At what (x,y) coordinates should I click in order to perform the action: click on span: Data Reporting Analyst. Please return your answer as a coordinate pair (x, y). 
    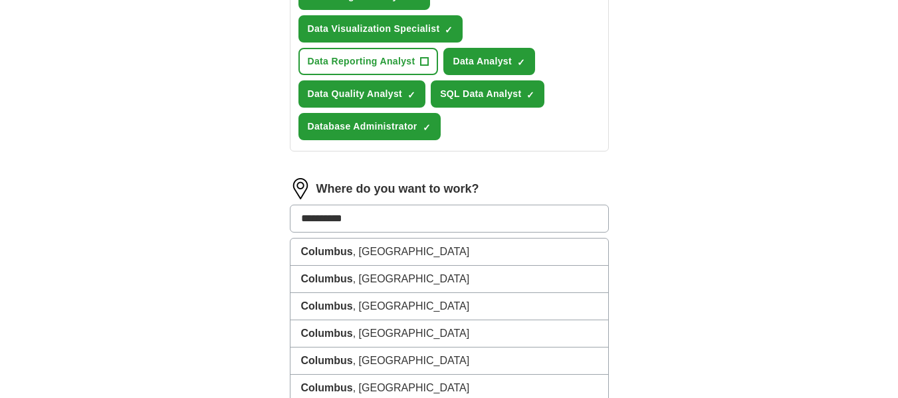
    Looking at the image, I should click on (362, 61).